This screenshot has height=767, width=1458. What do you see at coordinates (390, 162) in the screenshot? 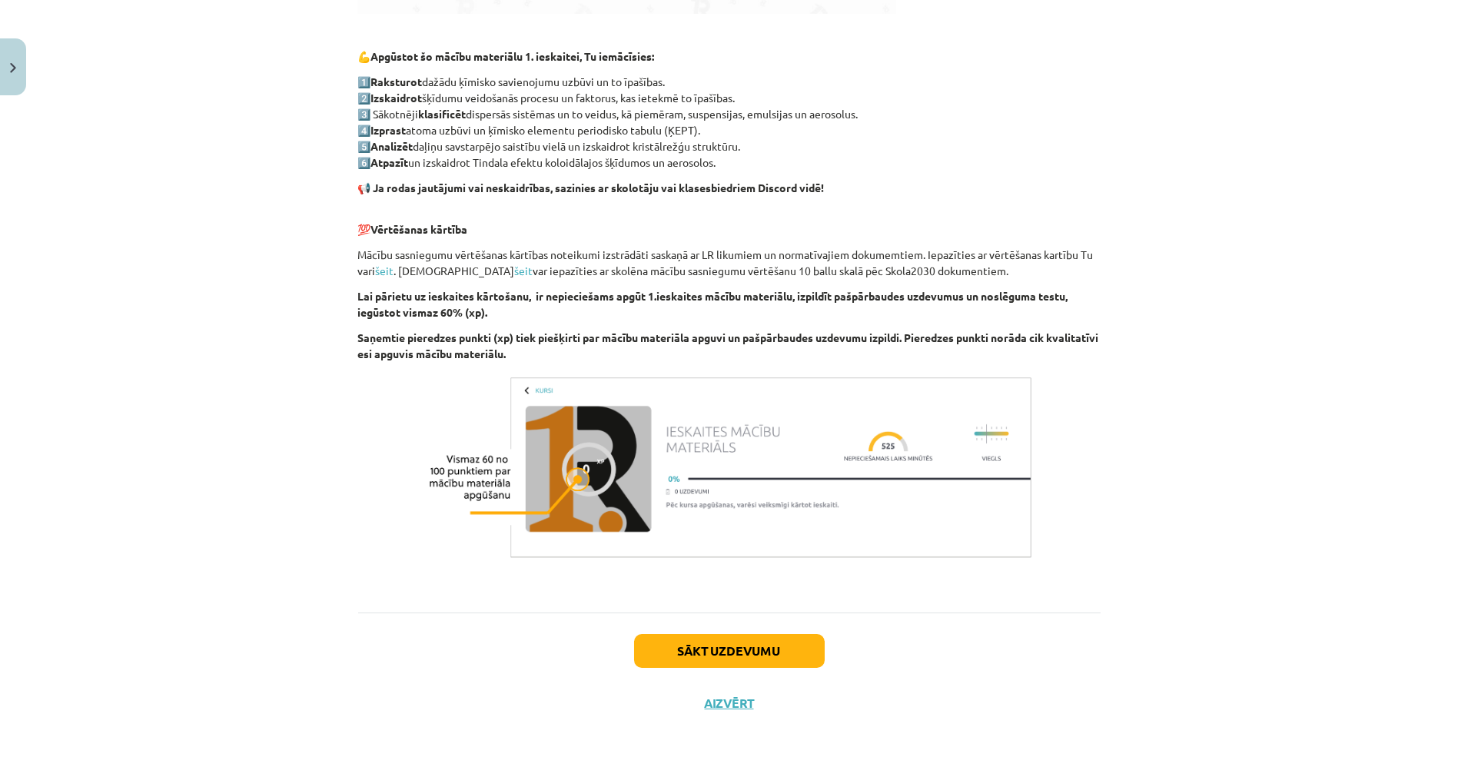
I see `strong: Atpazīt` at bounding box center [390, 162].